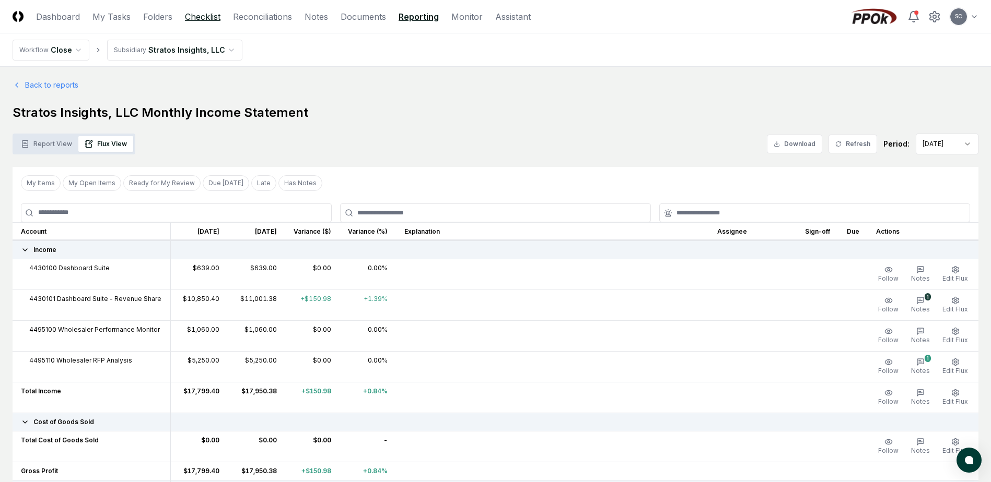  What do you see at coordinates (92, 183) in the screenshot?
I see `button: My Open Items` at bounding box center [92, 183].